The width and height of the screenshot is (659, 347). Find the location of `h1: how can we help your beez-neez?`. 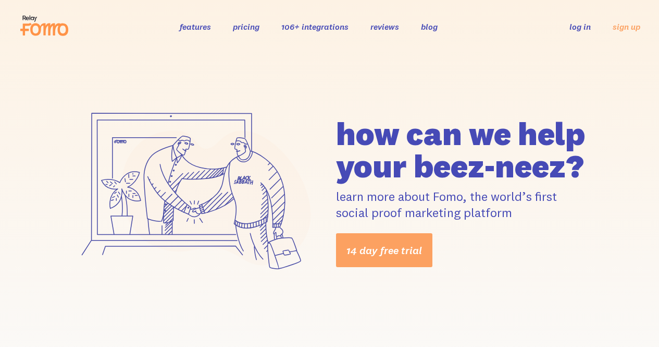

h1: how can we help your beez-neez? is located at coordinates (463, 150).